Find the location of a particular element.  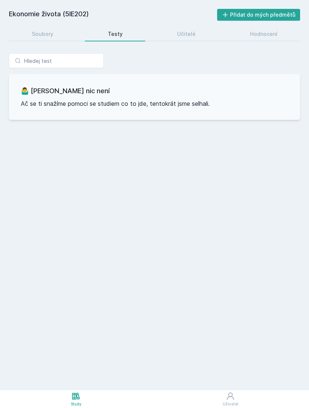

div: Study is located at coordinates (76, 404).